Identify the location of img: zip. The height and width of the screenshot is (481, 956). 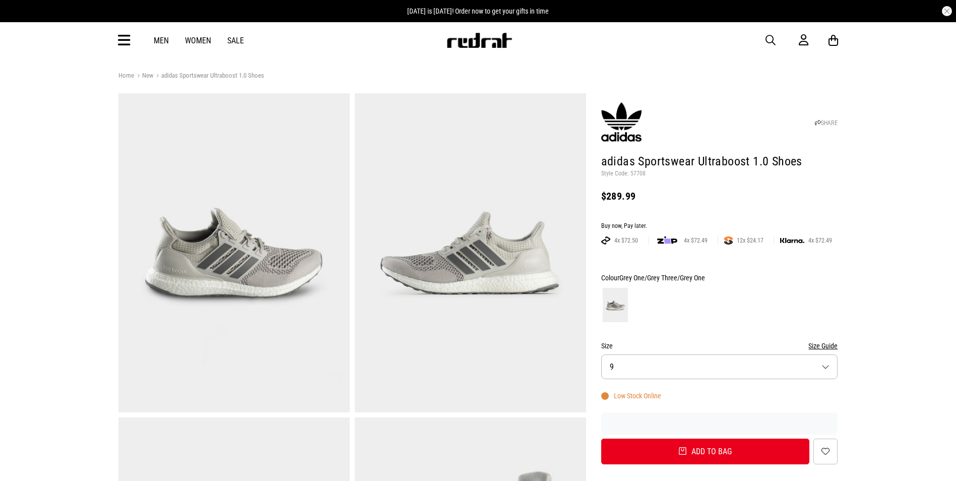
(667, 240).